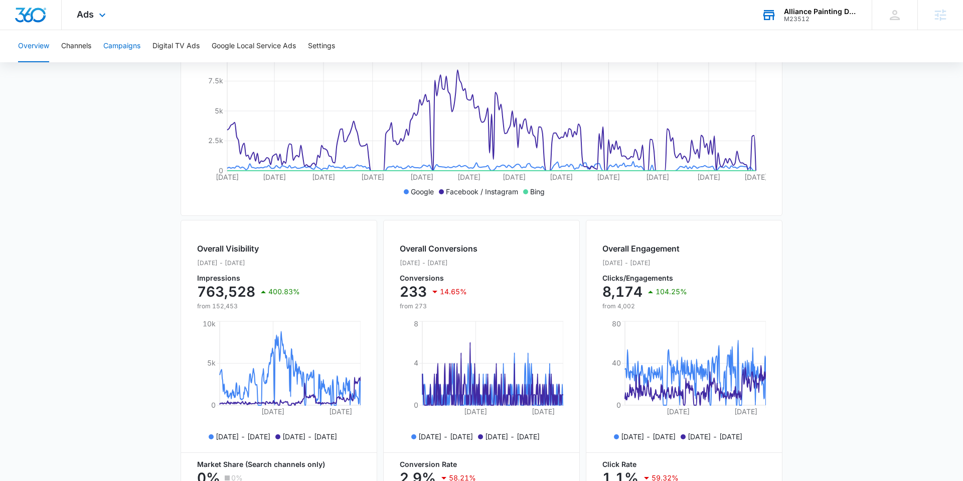  Describe the element at coordinates (482, 464) in the screenshot. I see `p: Conversion Rate` at that location.